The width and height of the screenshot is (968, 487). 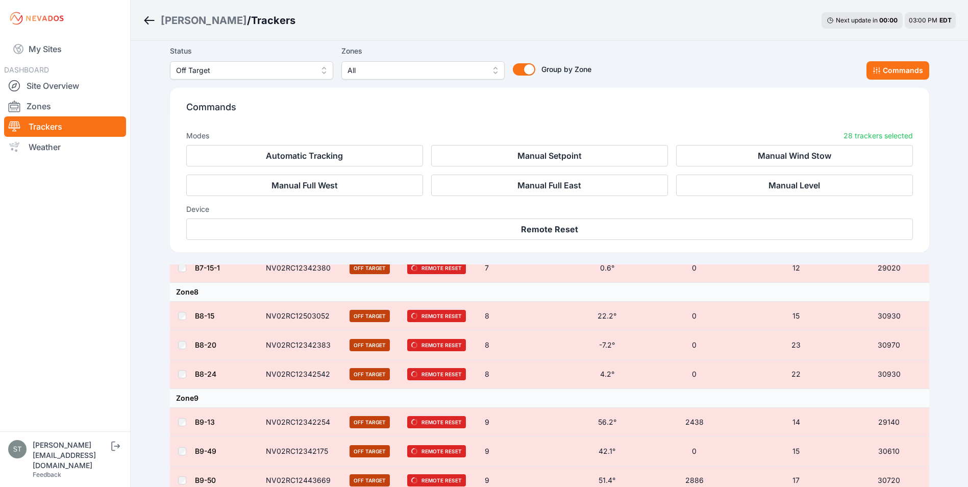 I want to click on span: All, so click(x=416, y=70).